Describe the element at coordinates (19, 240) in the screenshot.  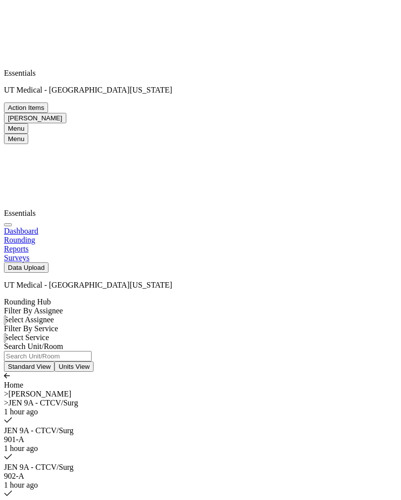
I see `a: Rounding` at that location.